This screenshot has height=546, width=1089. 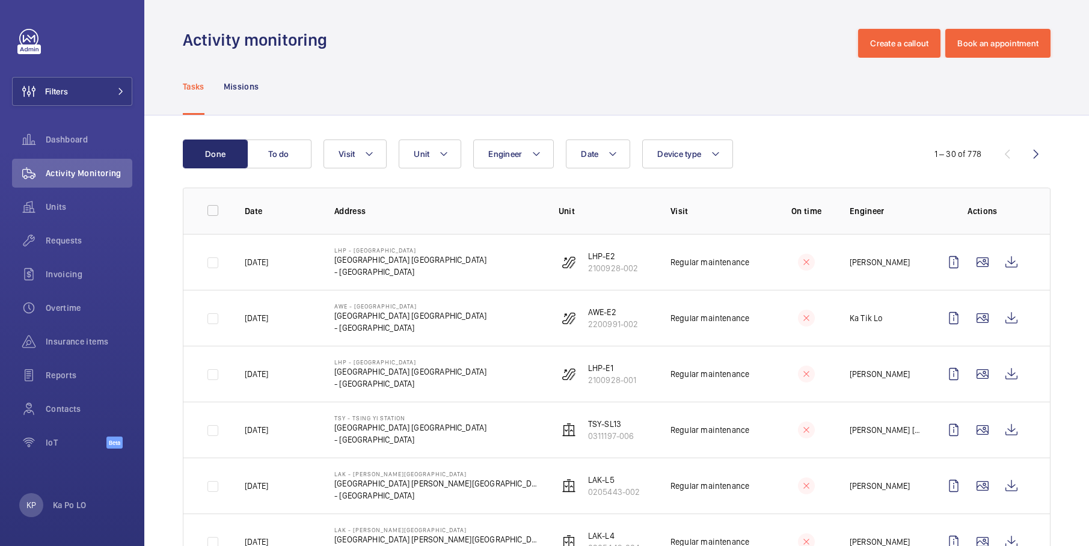 I want to click on span: Activity Monitoring, so click(x=89, y=173).